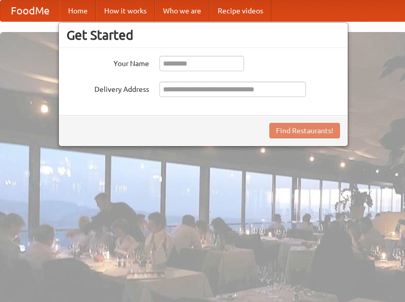 The width and height of the screenshot is (405, 302). I want to click on a: FoodMe, so click(30, 11).